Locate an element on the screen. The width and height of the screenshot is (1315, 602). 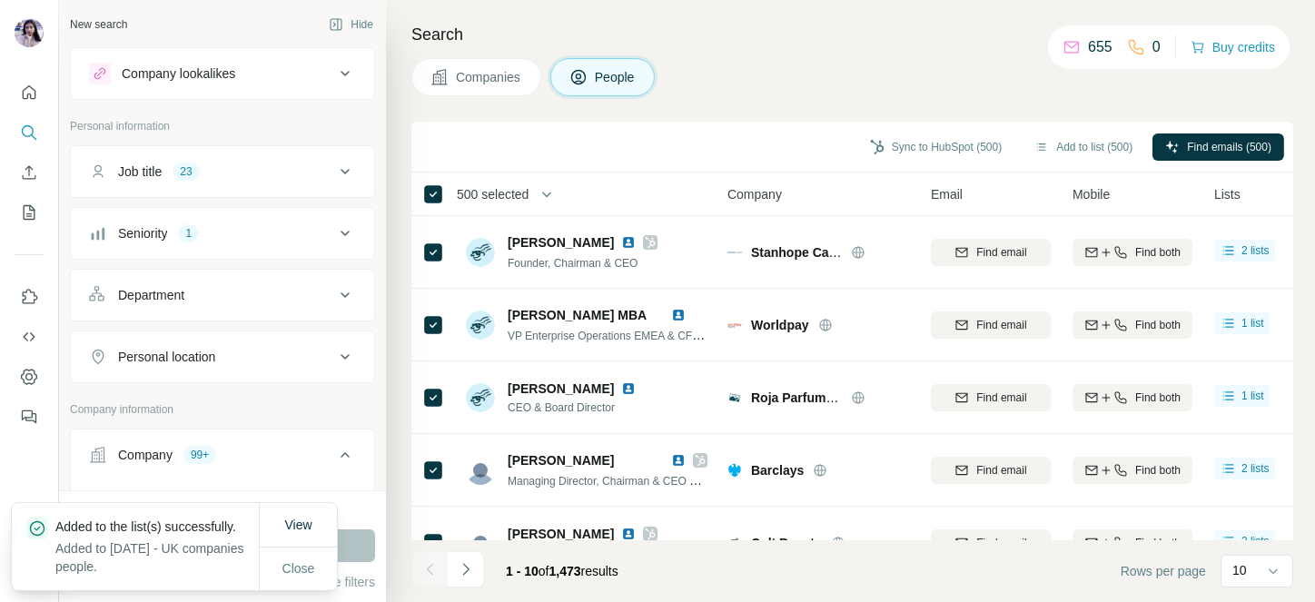
span: 500 selected is located at coordinates (492, 194).